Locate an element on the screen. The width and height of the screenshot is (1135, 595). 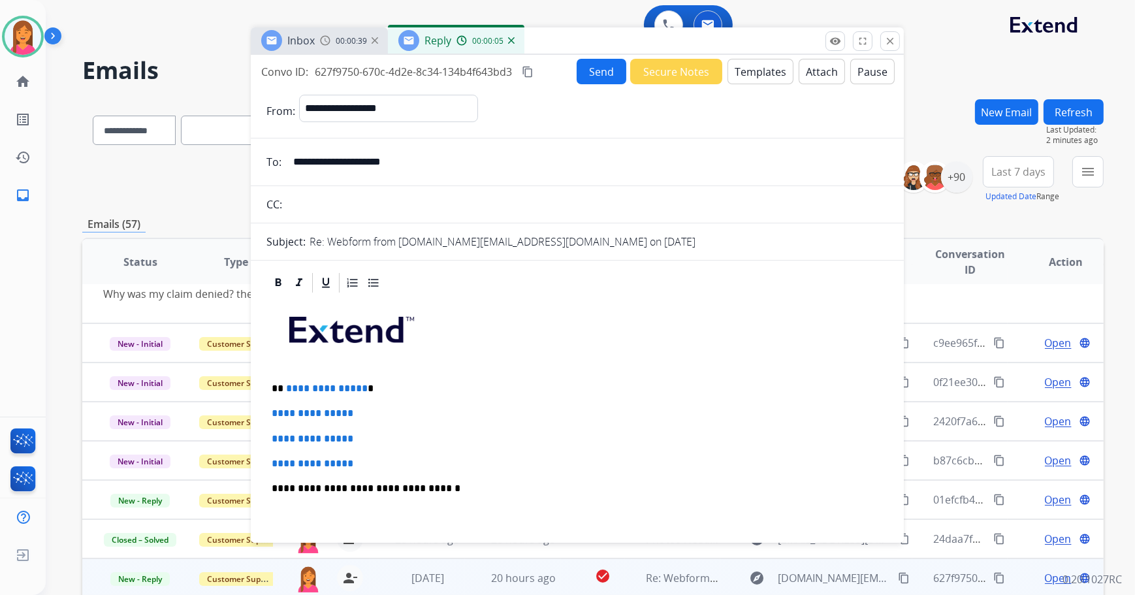
div: Bold is located at coordinates (278, 283).